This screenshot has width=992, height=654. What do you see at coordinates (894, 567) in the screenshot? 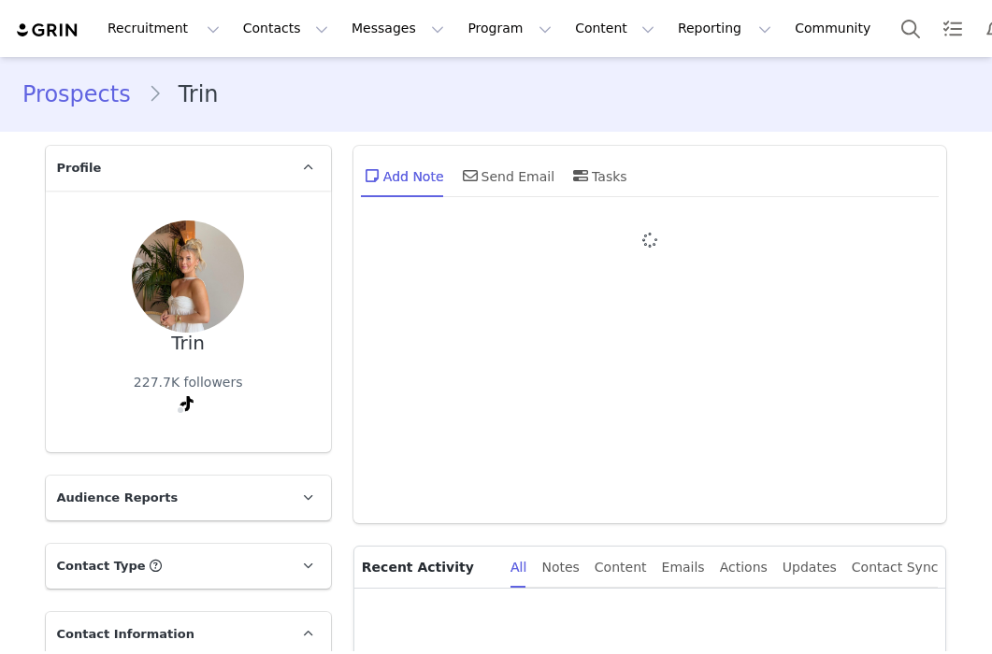
I see `div: Contact Sync` at bounding box center [894, 567].